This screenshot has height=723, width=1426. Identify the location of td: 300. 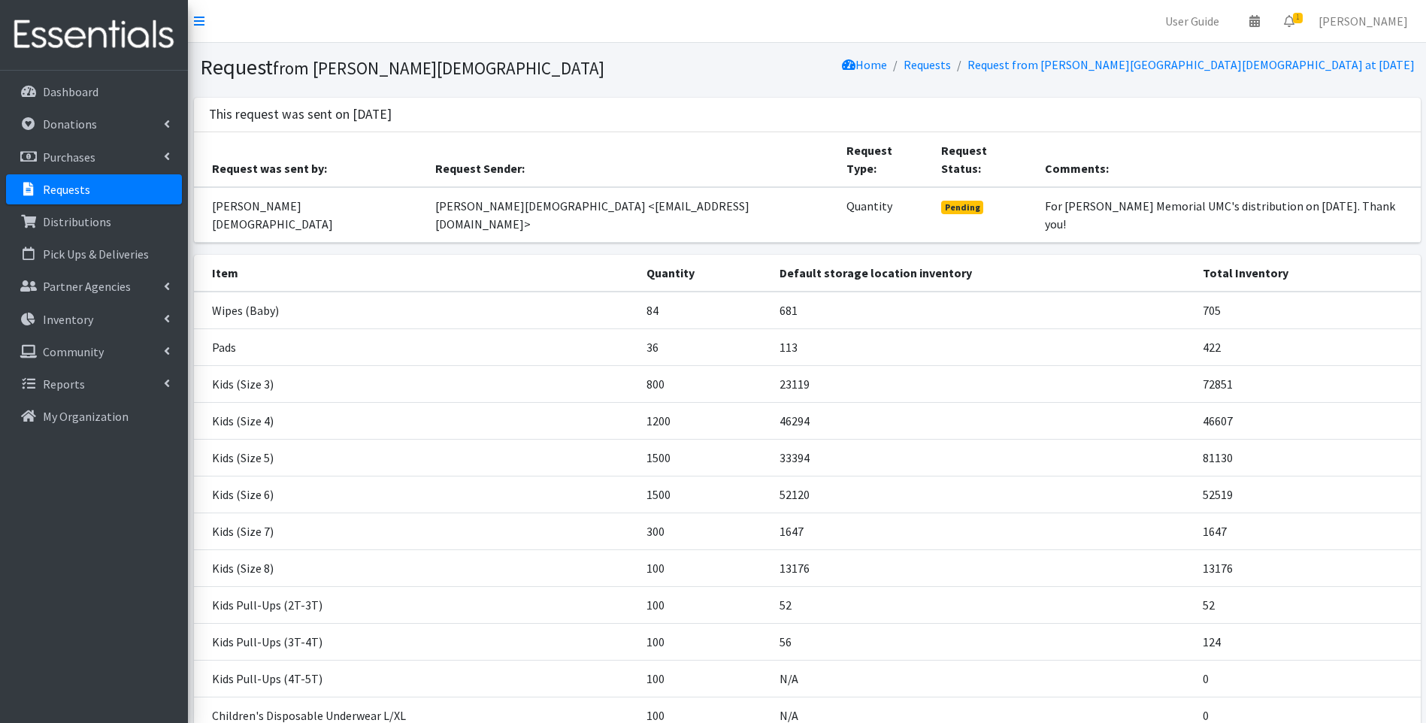
(703, 531).